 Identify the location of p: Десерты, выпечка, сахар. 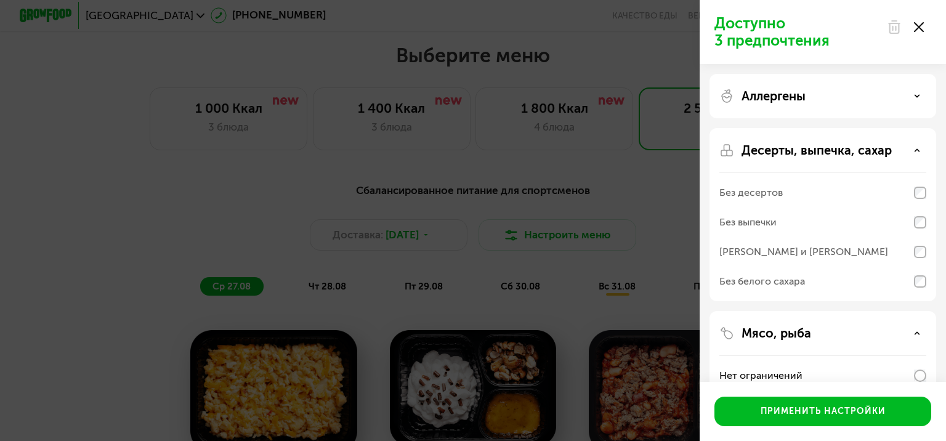
(817, 150).